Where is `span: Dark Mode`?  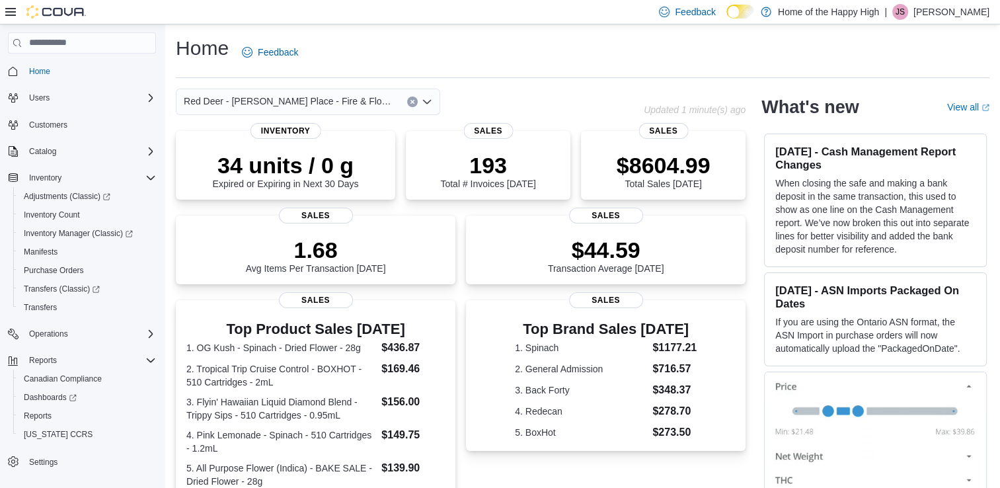
span: Dark Mode is located at coordinates (726, 19).